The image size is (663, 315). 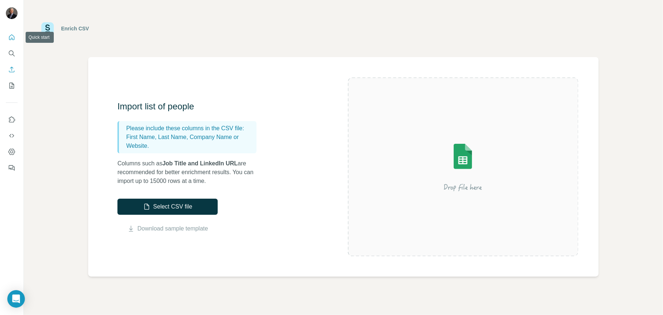 What do you see at coordinates (12, 13) in the screenshot?
I see `img: Avatar` at bounding box center [12, 13].